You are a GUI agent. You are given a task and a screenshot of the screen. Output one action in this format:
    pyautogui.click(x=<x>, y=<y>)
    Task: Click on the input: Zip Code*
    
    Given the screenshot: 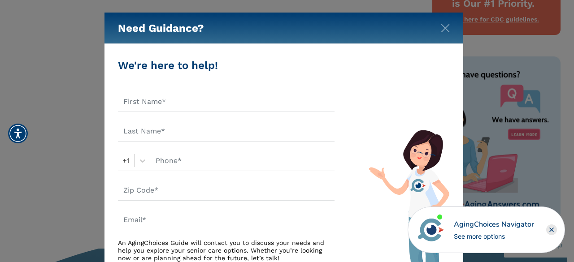 What is the action you would take?
    pyautogui.click(x=226, y=191)
    